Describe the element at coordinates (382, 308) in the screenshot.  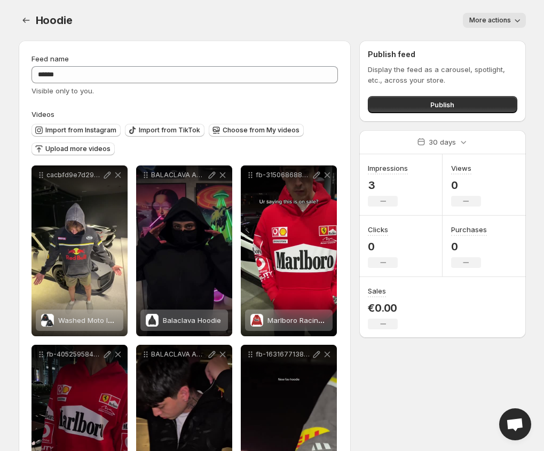
I see `p: €0.00` at that location.